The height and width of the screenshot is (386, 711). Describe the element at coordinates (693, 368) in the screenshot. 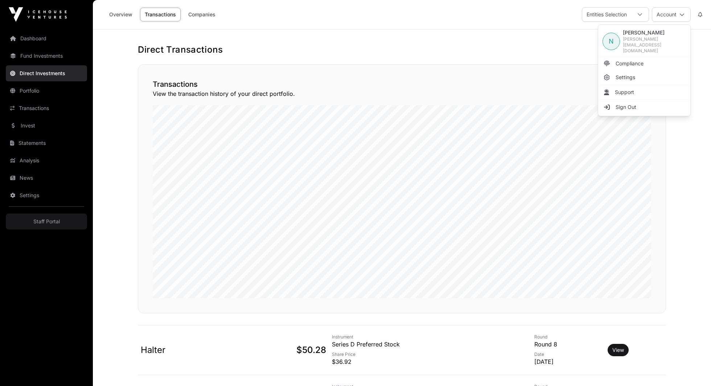

I see `div: Chat Widget` at that location.